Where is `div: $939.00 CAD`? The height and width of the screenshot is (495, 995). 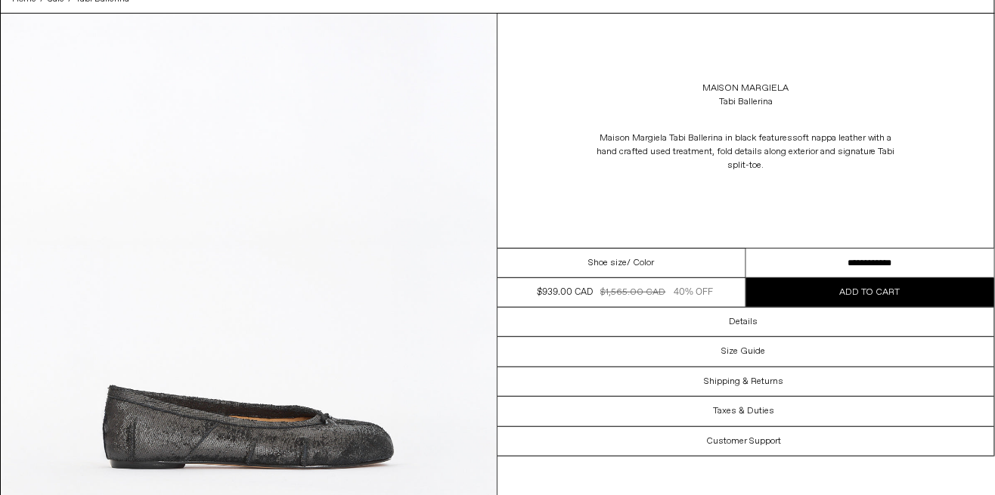
div: $939.00 CAD is located at coordinates (565, 292).